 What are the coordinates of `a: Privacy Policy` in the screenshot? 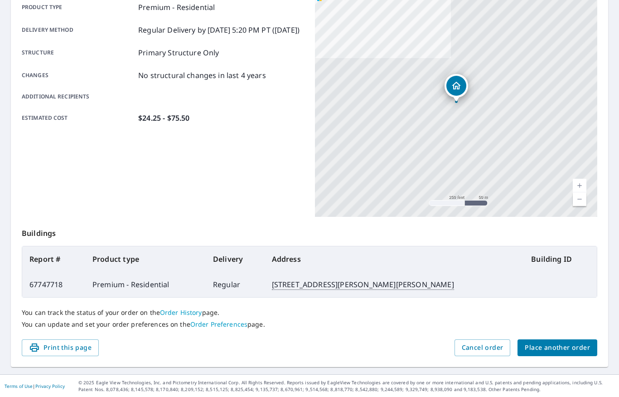 It's located at (50, 386).